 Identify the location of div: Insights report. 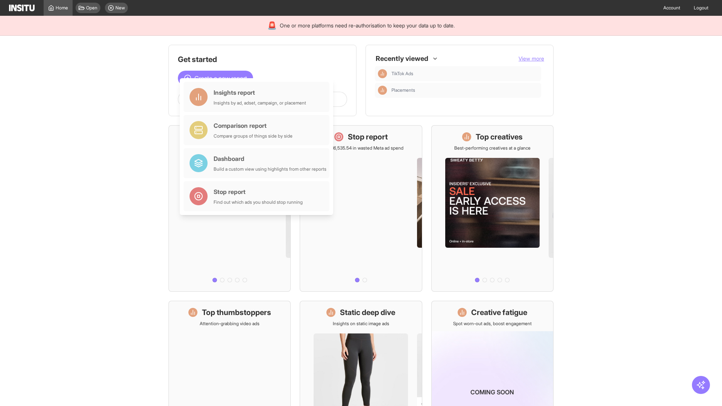
(260, 93).